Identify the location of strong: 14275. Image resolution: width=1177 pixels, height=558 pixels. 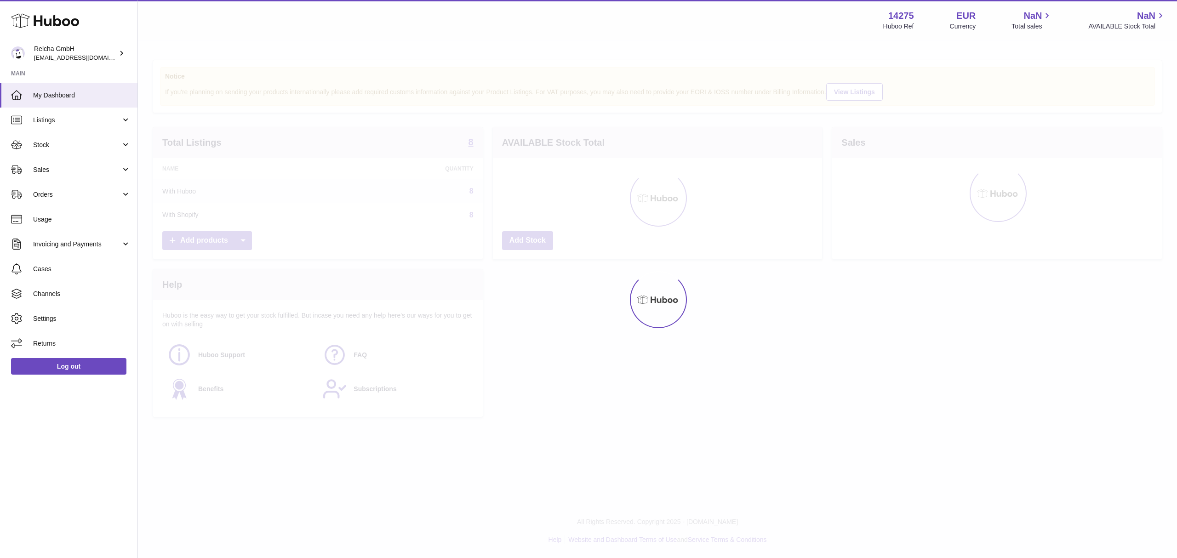
(901, 16).